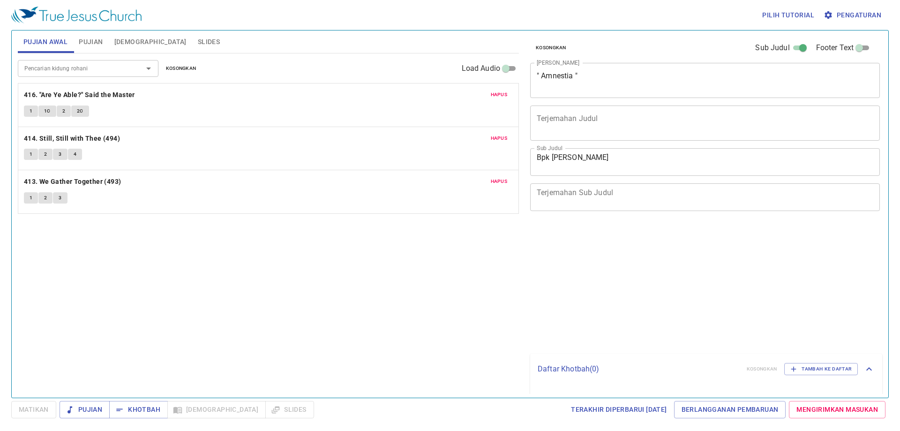 This screenshot has height=431, width=900. I want to click on span: Load Audio, so click(481, 68).